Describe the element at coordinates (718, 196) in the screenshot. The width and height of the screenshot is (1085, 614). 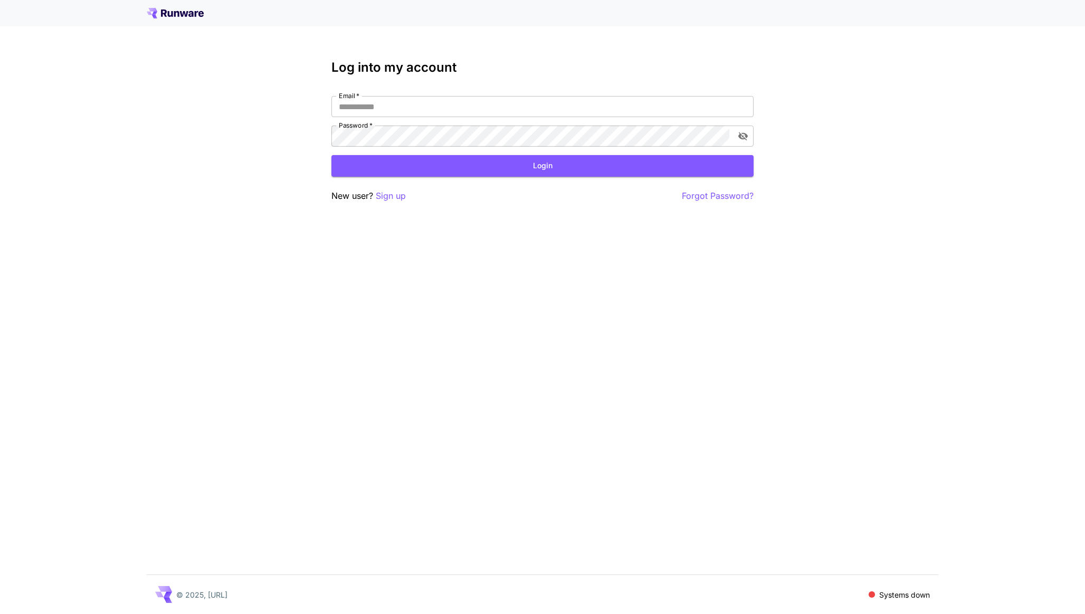
I see `p: Forgot Password?` at that location.